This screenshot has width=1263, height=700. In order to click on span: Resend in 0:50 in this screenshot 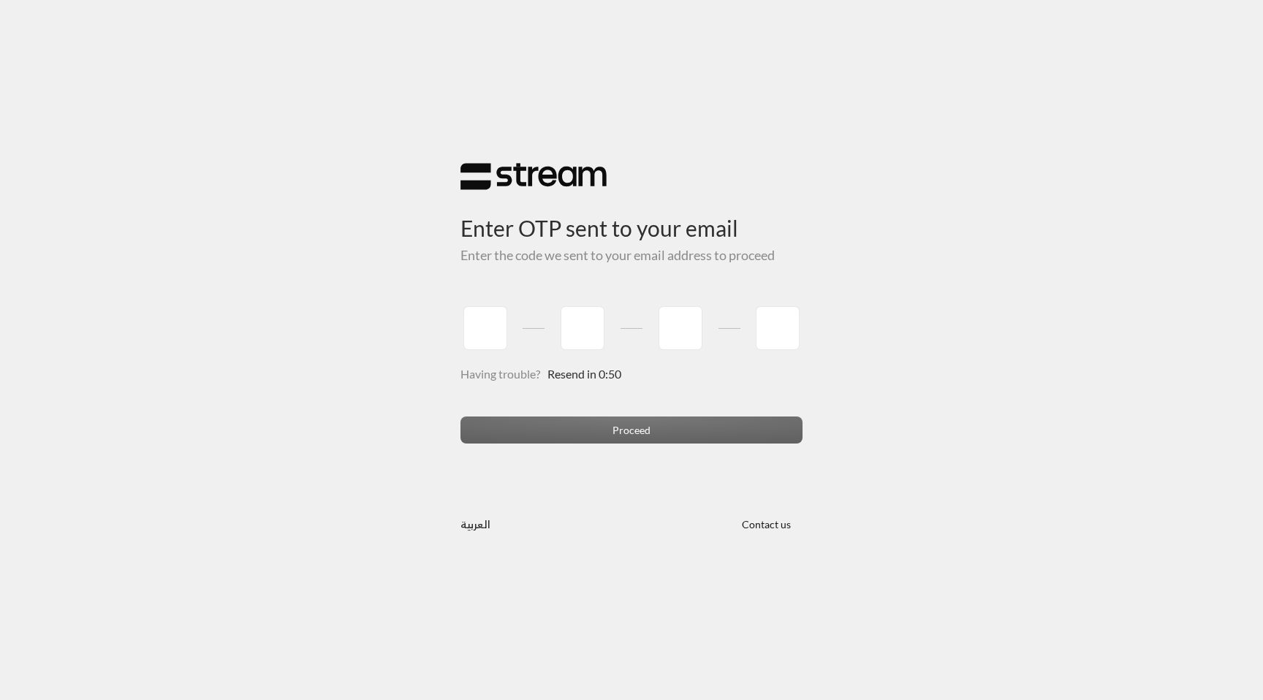, I will do `click(584, 373)`.